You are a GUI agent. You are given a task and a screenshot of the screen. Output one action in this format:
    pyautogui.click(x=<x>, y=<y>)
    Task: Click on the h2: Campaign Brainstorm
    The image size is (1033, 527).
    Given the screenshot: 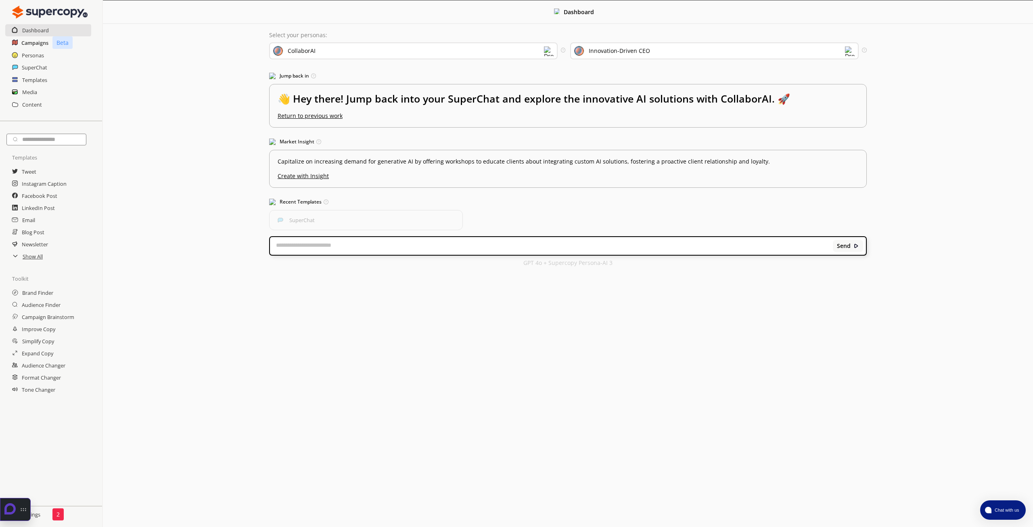 What is the action you would take?
    pyautogui.click(x=48, y=317)
    